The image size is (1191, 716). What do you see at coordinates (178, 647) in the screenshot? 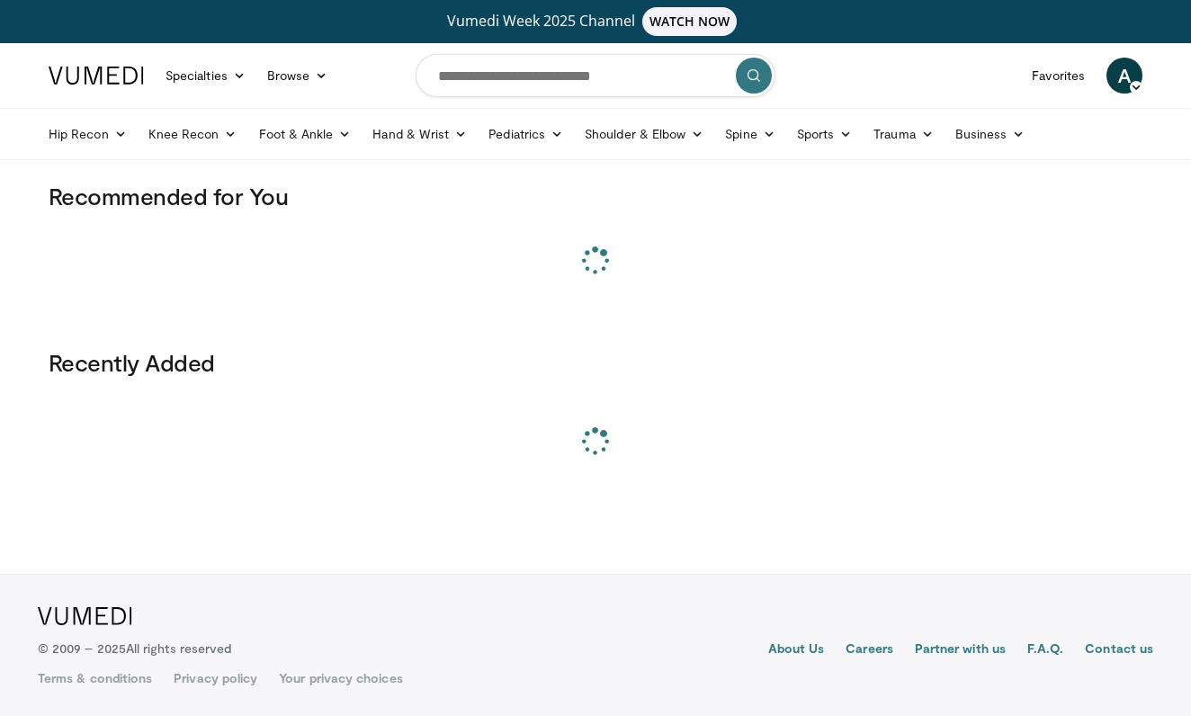
I see `span: All rights reserved` at bounding box center [178, 647].